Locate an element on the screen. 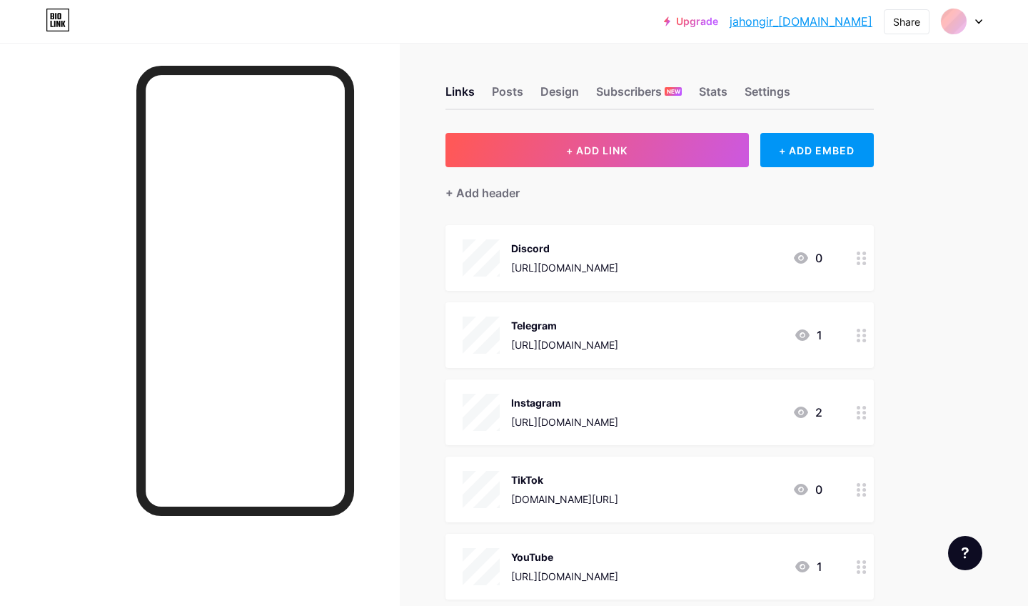 This screenshot has width=1028, height=606. div: Links is located at coordinates (460, 96).